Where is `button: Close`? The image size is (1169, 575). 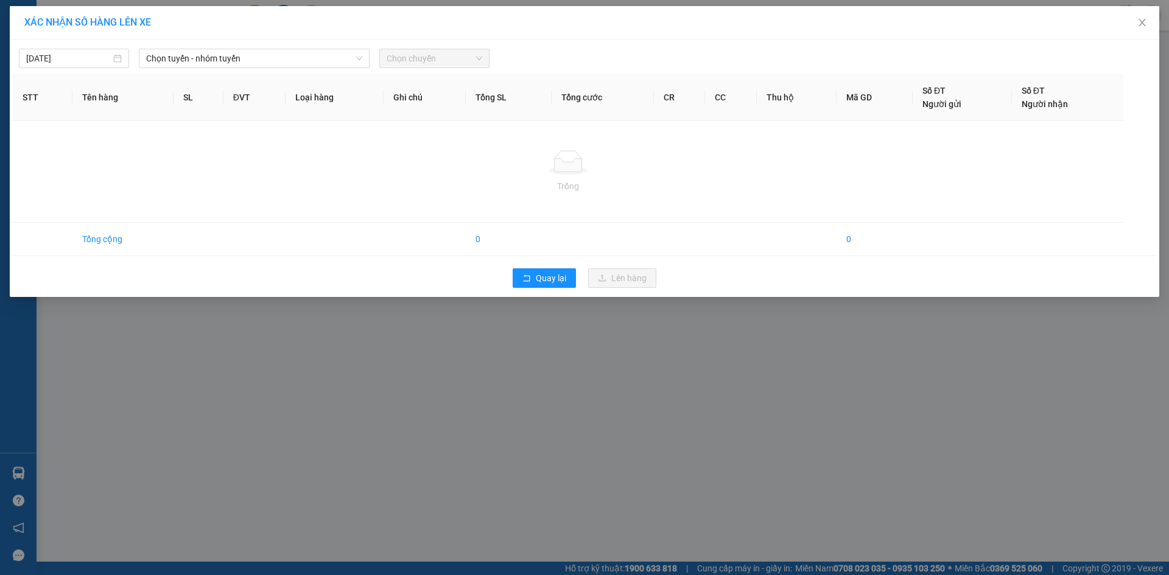 button: Close is located at coordinates (1142, 23).